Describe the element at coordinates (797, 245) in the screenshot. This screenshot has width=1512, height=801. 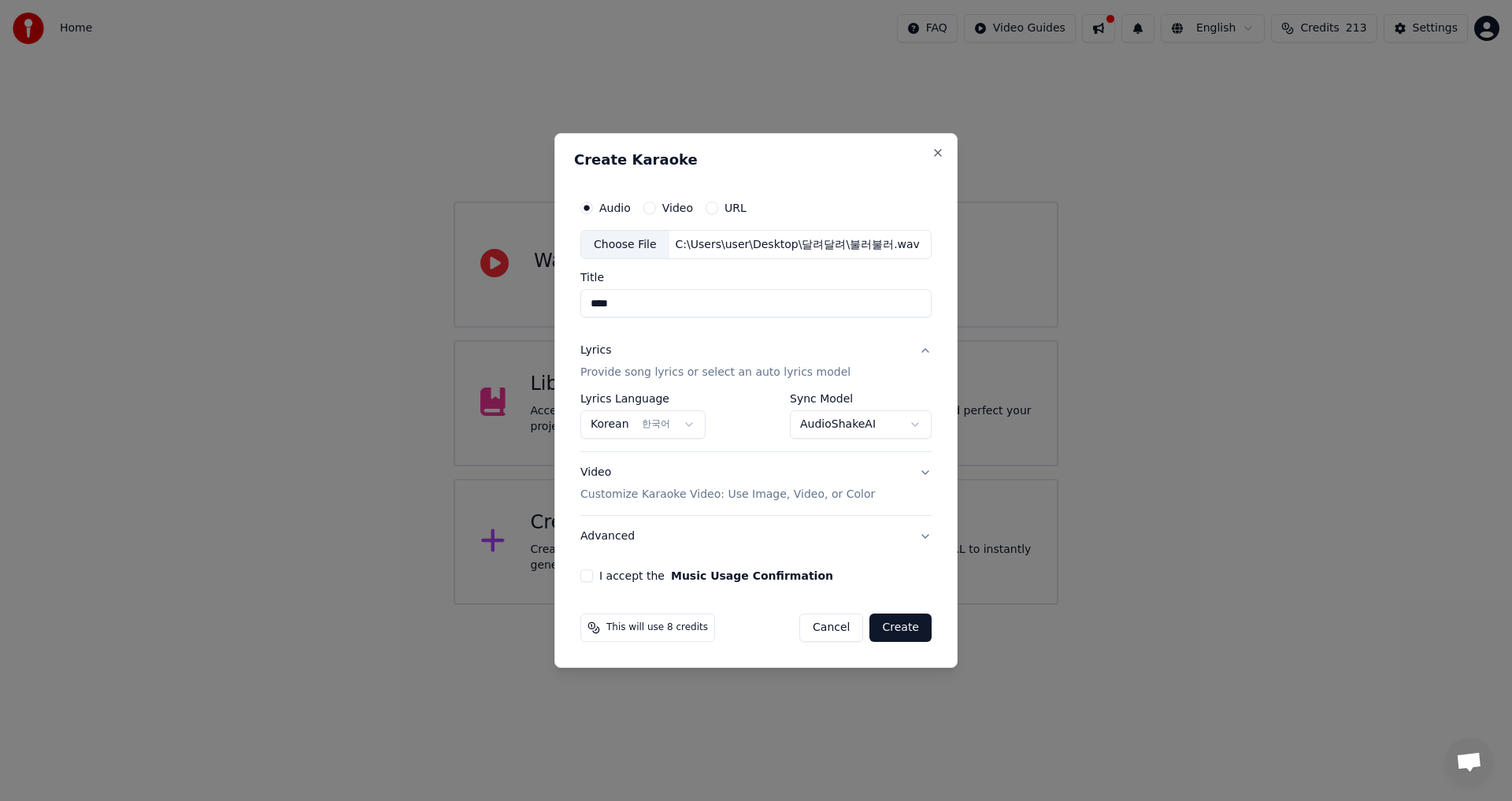
I see `div: C:\Users\user\Desktop\달려달려\불러불러.wav` at that location.